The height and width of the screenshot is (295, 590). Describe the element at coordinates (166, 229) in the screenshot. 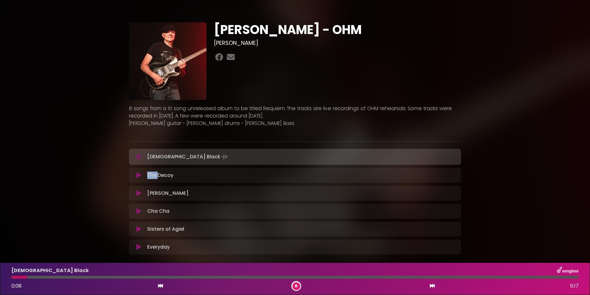

I see `p: Sisters of Agiel` at that location.